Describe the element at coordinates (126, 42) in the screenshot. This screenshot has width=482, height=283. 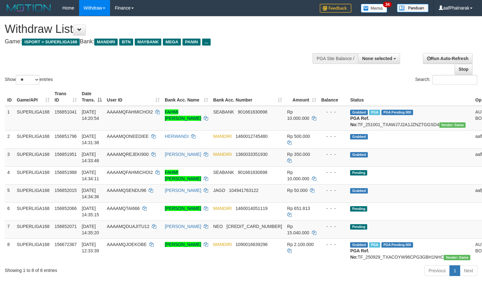
I see `span: BTN` at that location.